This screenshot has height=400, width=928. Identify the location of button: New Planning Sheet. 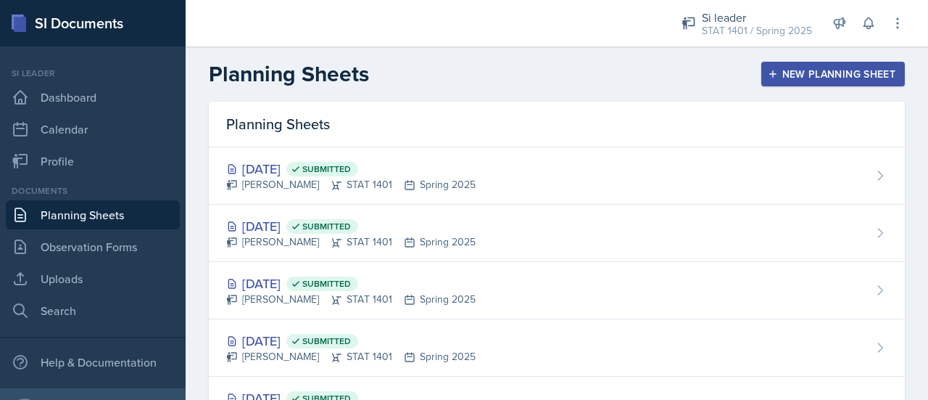
(833, 74).